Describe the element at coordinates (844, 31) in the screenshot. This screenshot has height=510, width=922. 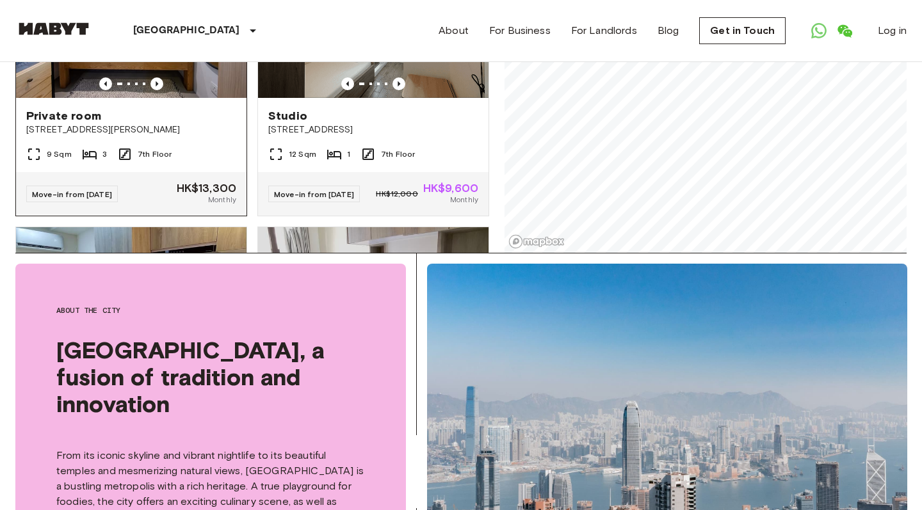
I see `a: Open WeChat` at that location.